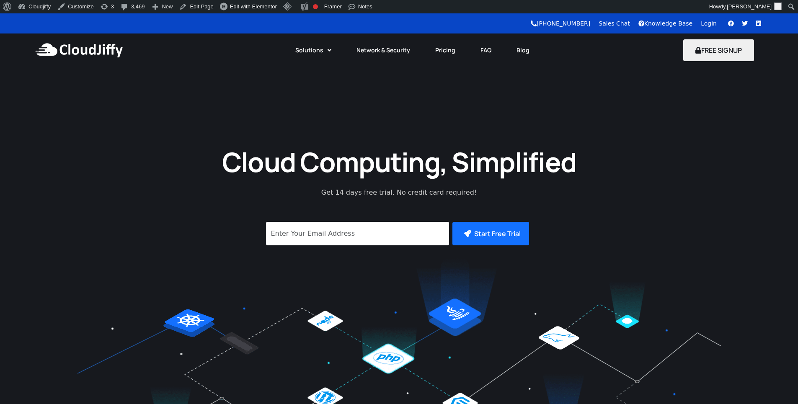 This screenshot has height=404, width=798. Describe the element at coordinates (719, 50) in the screenshot. I see `a: FREE SIGNUP` at that location.